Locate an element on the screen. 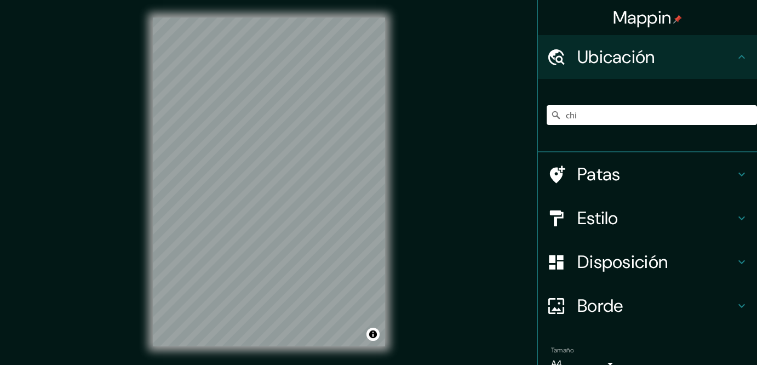 The width and height of the screenshot is (757, 365). div: Borde is located at coordinates (648, 306).